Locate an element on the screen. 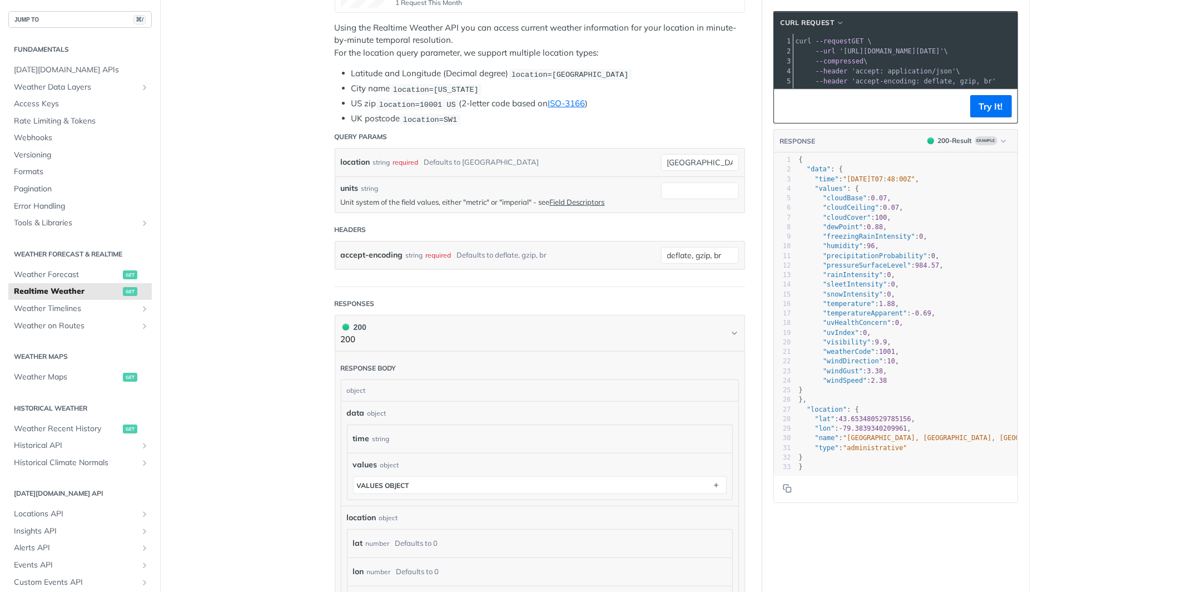 Image resolution: width=1186 pixels, height=592 pixels. span: 0.88 is located at coordinates (875, 227).